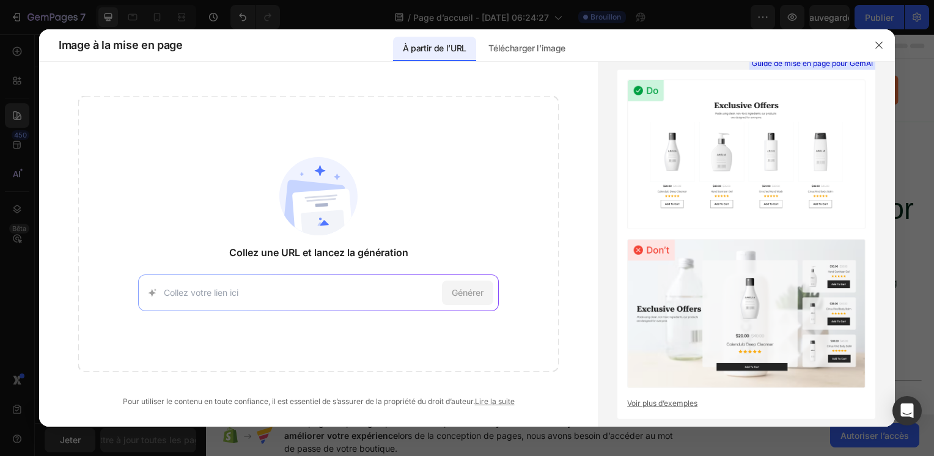 This screenshot has width=934, height=456. Describe the element at coordinates (746, 403) in the screenshot. I see `a: Voir plus d’exemples` at that location.